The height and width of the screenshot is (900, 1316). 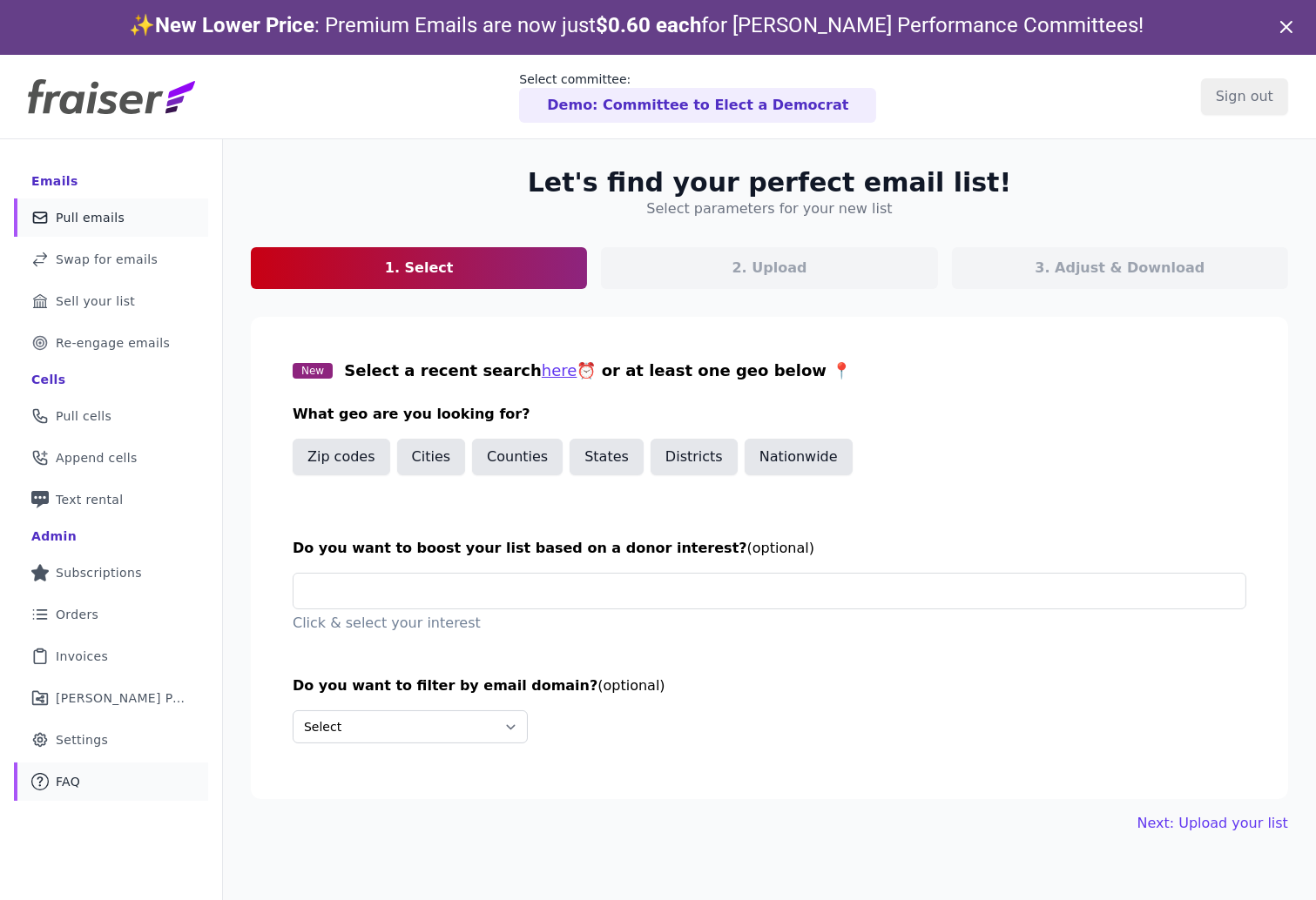 What do you see at coordinates (84, 416) in the screenshot?
I see `span: Pull cells` at bounding box center [84, 416].